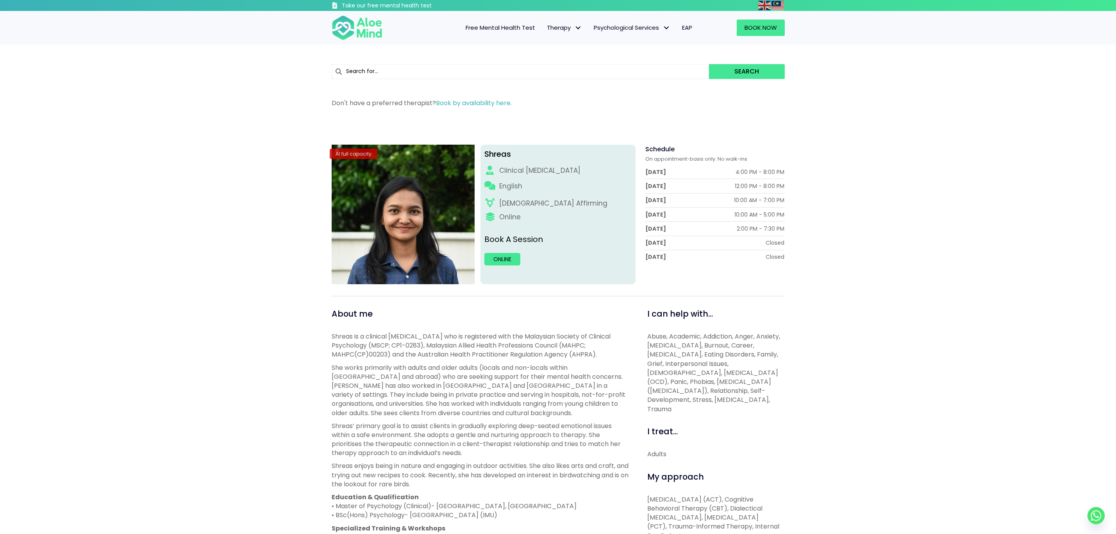 The width and height of the screenshot is (1116, 534). Describe the element at coordinates (747, 72) in the screenshot. I see `button: Search` at that location.